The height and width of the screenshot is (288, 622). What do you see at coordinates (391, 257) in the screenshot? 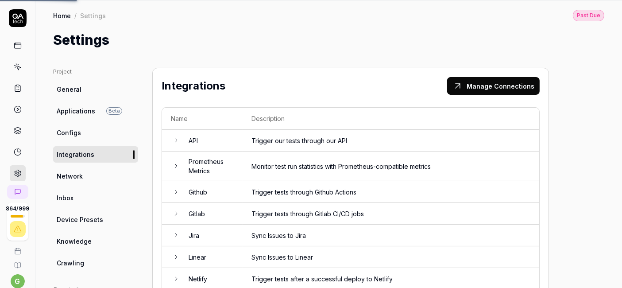
I see `td: Sync Issues to Linear` at bounding box center [391, 257].